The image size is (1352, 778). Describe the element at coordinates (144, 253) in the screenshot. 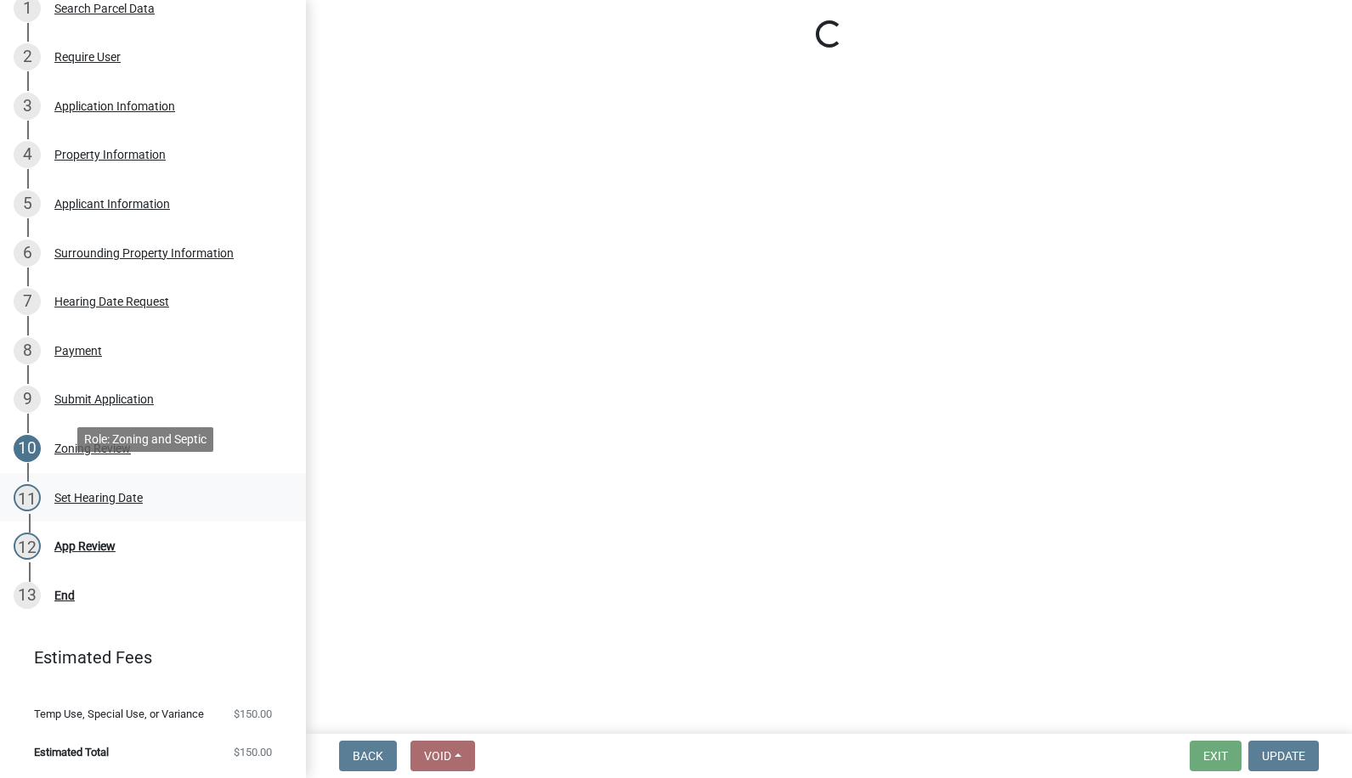

I see `div: Surrounding Property Information` at that location.